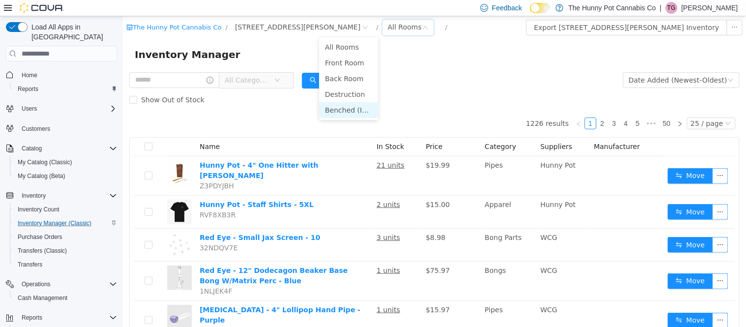 This screenshot has height=327, width=746. What do you see at coordinates (55, 223) in the screenshot?
I see `a: Inventory Manager (Classic)` at bounding box center [55, 223].